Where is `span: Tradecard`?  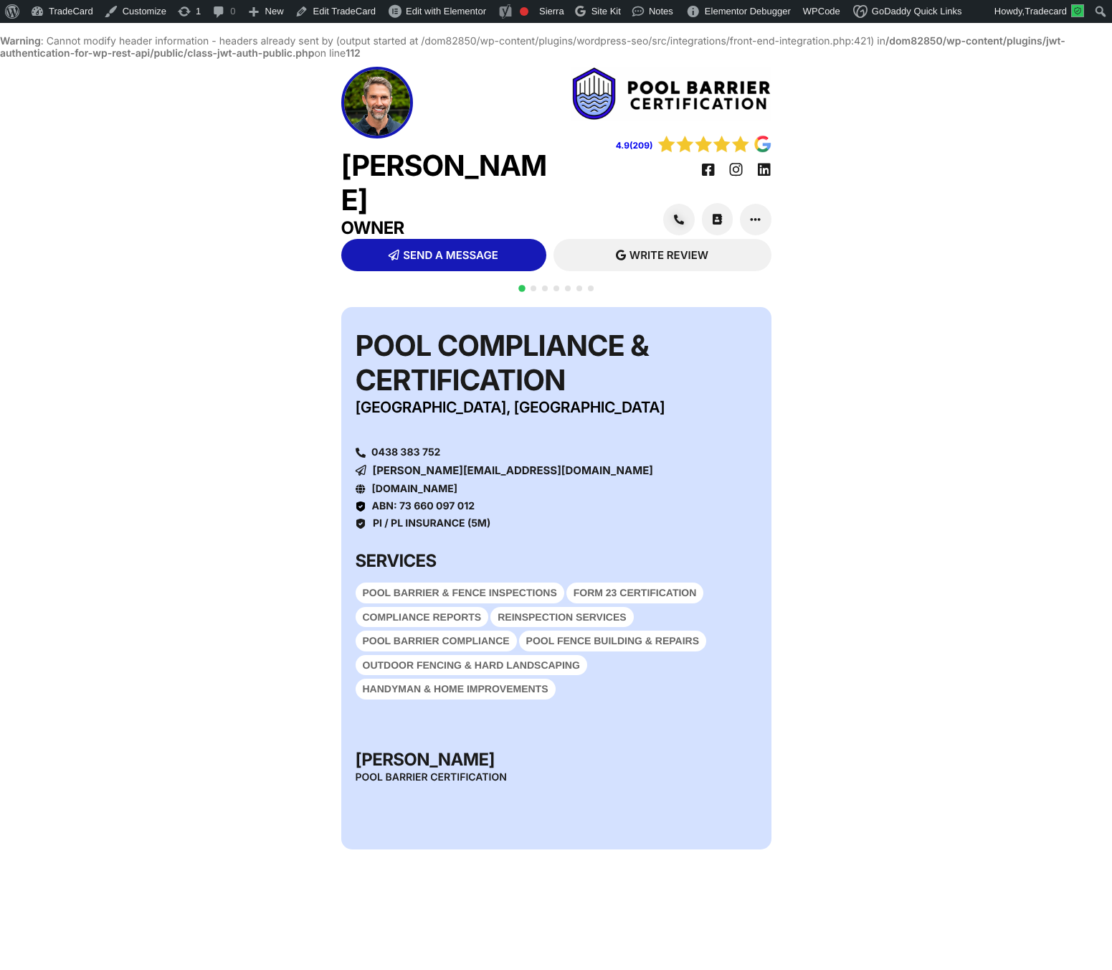 span: Tradecard is located at coordinates (1046, 11).